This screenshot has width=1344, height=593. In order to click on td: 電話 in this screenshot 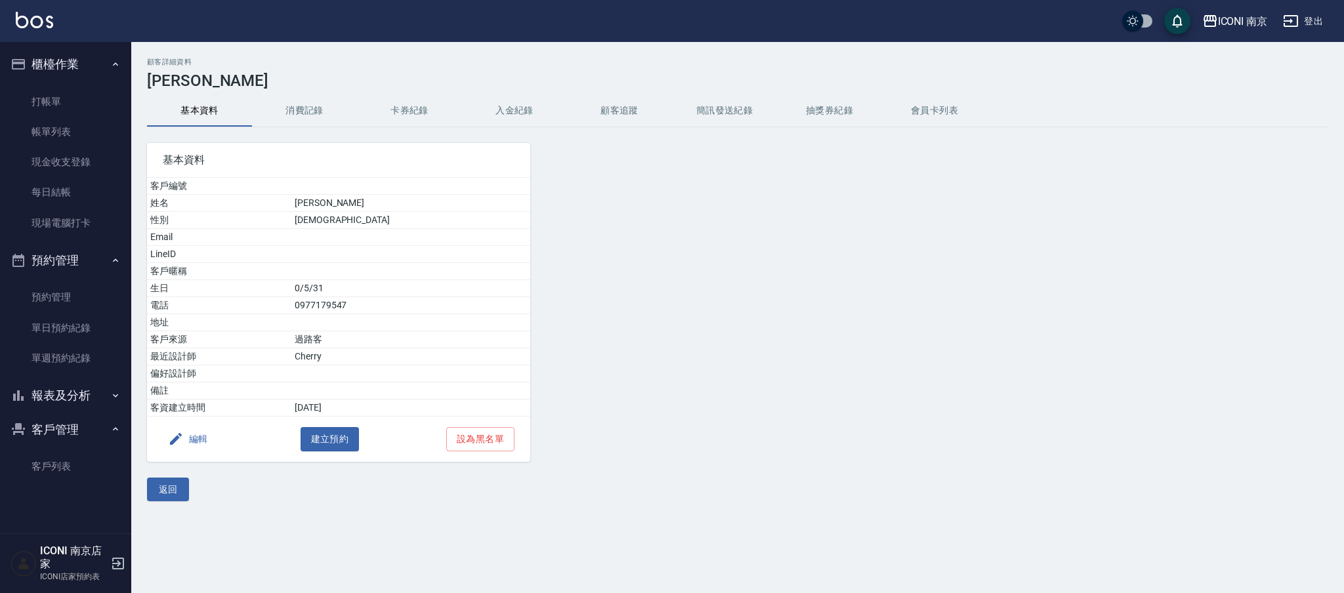, I will do `click(219, 306)`.